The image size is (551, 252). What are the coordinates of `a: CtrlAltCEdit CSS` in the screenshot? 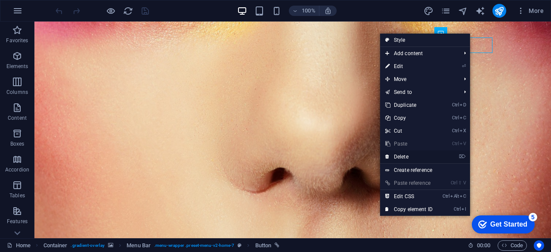 It's located at (409, 196).